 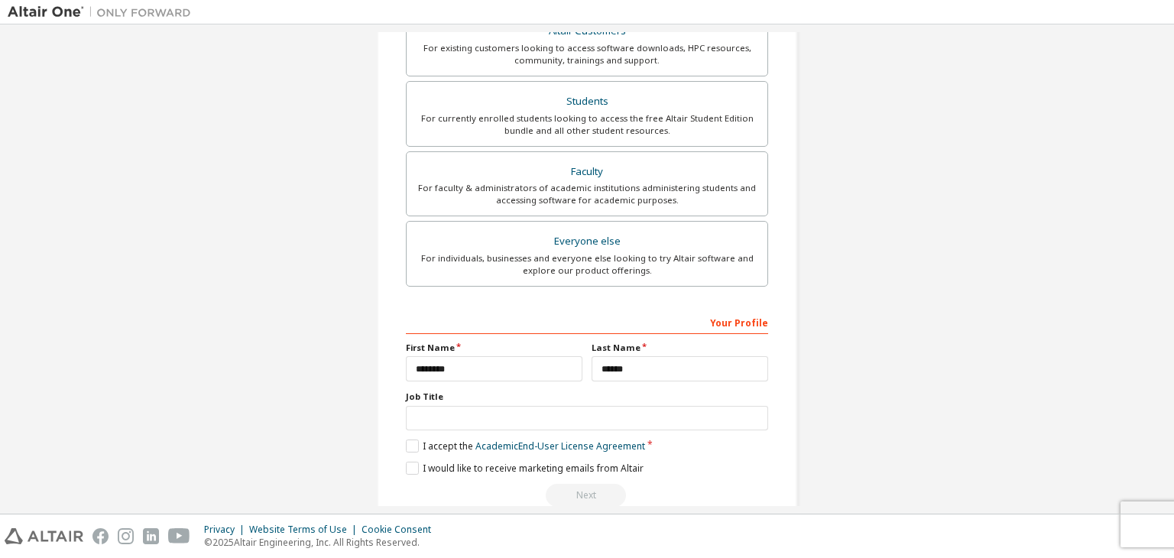 What do you see at coordinates (587, 125) in the screenshot?
I see `div: For currently enrolled students looking to access the free Altair Student Edition bundle and all ...` at bounding box center [587, 125].